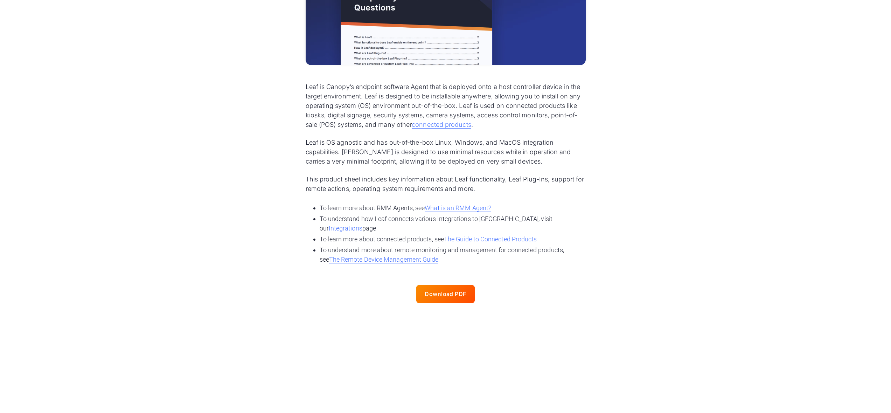  What do you see at coordinates (445, 294) in the screenshot?
I see `div: Download PDF` at bounding box center [445, 294].